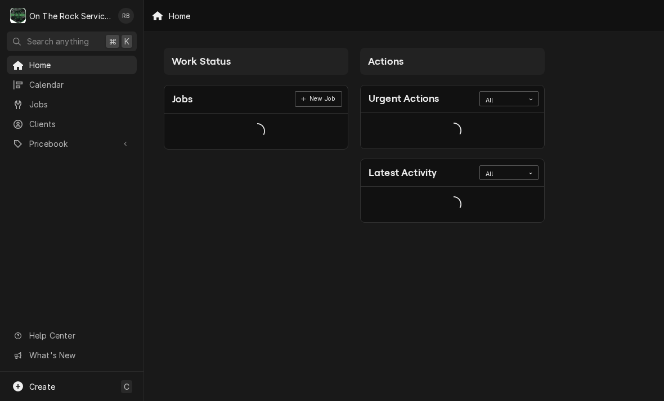  What do you see at coordinates (386, 61) in the screenshot?
I see `span: Actions` at bounding box center [386, 61].